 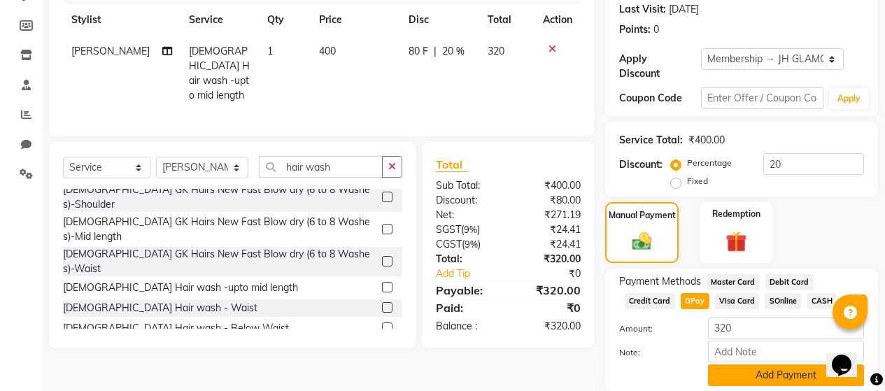 I want to click on div: Total:, so click(x=467, y=259).